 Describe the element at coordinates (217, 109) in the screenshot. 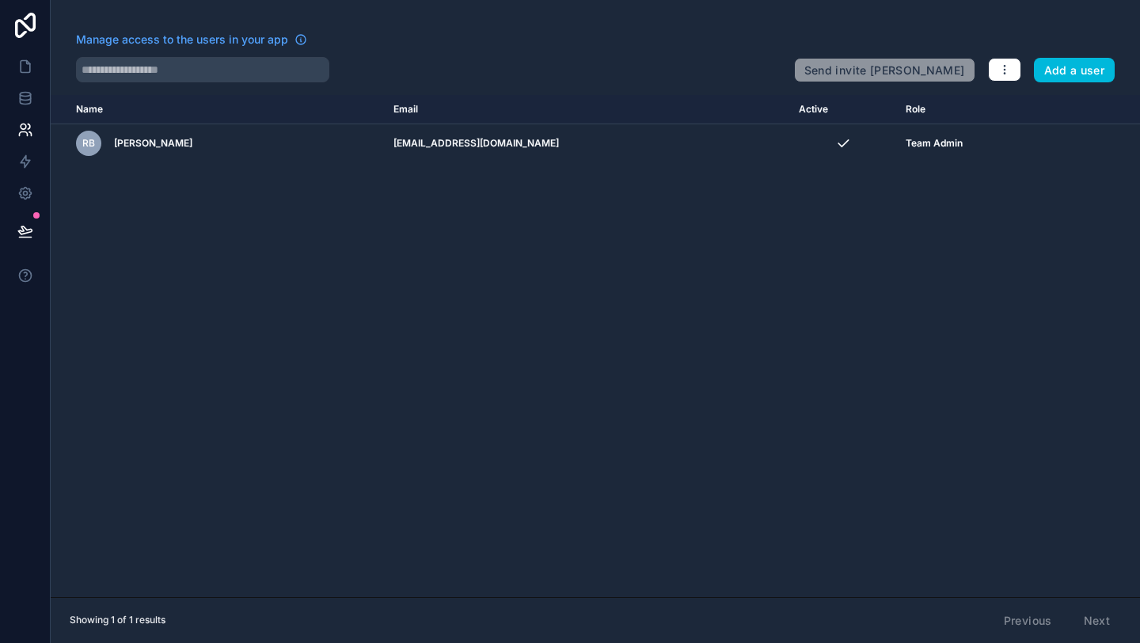

I see `th: Name` at that location.